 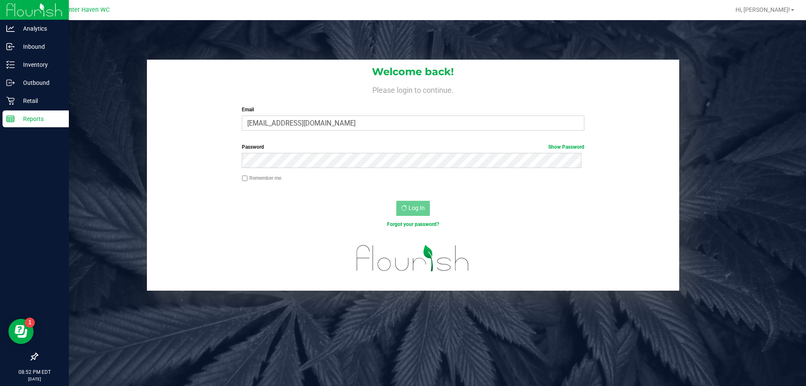 What do you see at coordinates (413, 72) in the screenshot?
I see `h1: Welcome back!` at bounding box center [413, 72].